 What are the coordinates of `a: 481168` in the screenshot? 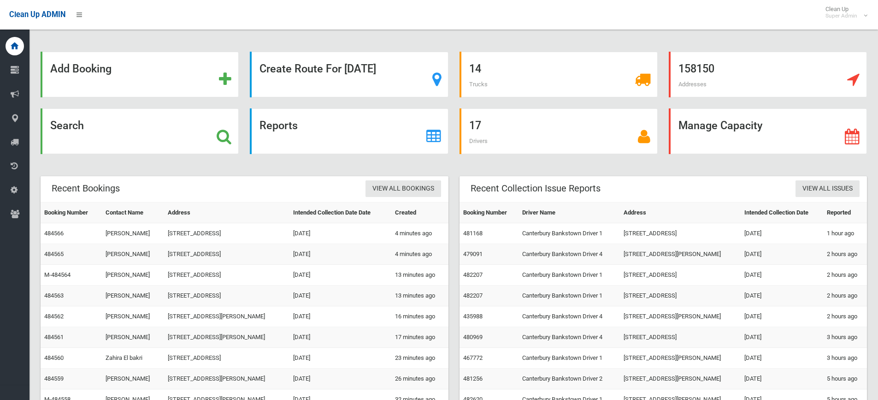 It's located at (473, 233).